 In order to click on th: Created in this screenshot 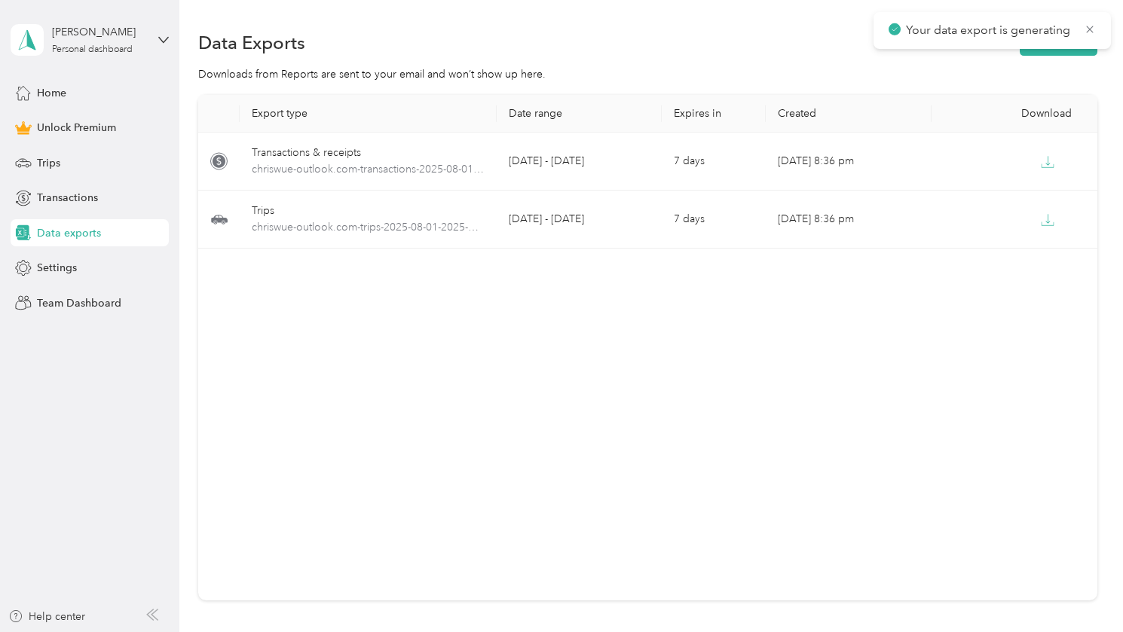, I will do `click(849, 114)`.